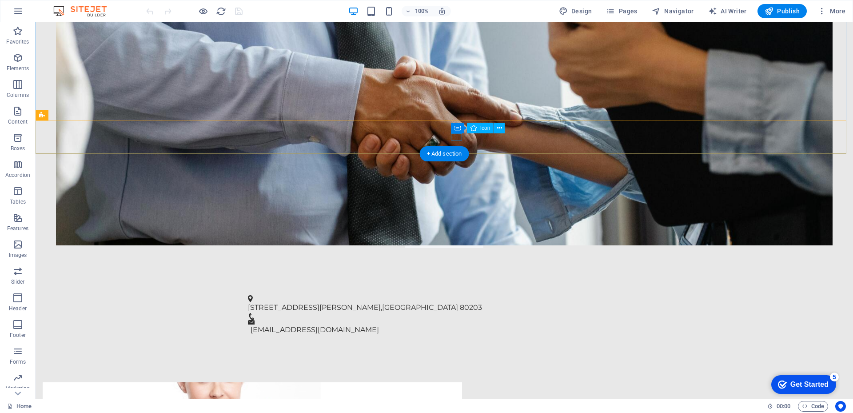 The width and height of the screenshot is (853, 413). What do you see at coordinates (18, 175) in the screenshot?
I see `p: Accordion` at bounding box center [18, 175].